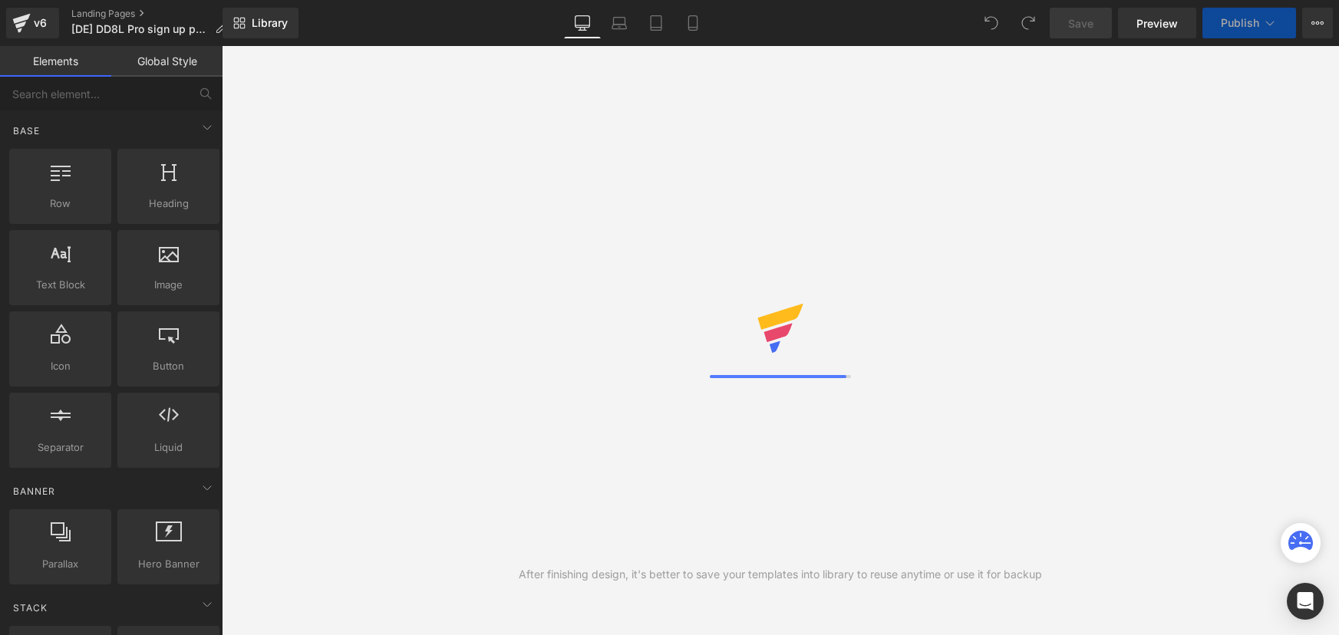  I want to click on button: Undo, so click(991, 23).